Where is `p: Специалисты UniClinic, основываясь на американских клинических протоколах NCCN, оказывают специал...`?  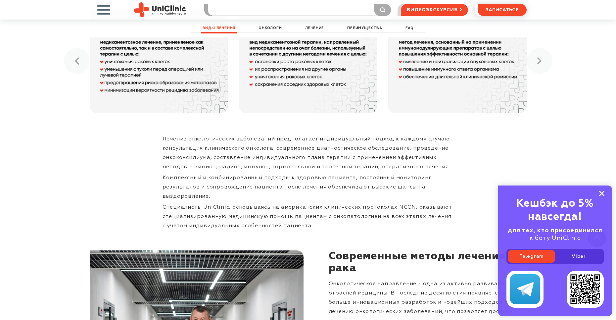
p: Специалисты UniClinic, основываясь на американских клинических протоколах NCCN, оказывают специал... is located at coordinates (308, 217).